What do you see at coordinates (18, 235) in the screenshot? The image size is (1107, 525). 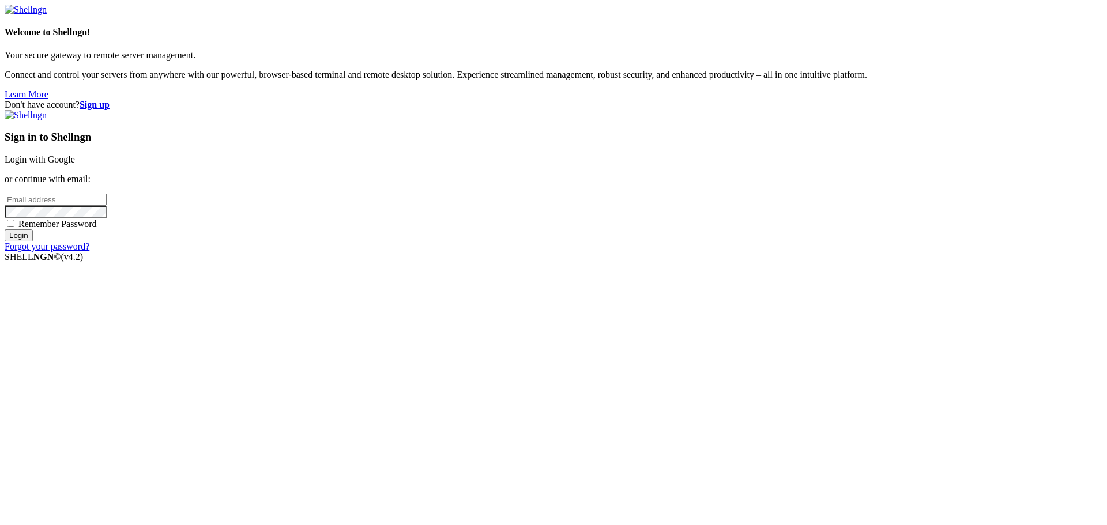 I see `input: Login` at bounding box center [18, 235].